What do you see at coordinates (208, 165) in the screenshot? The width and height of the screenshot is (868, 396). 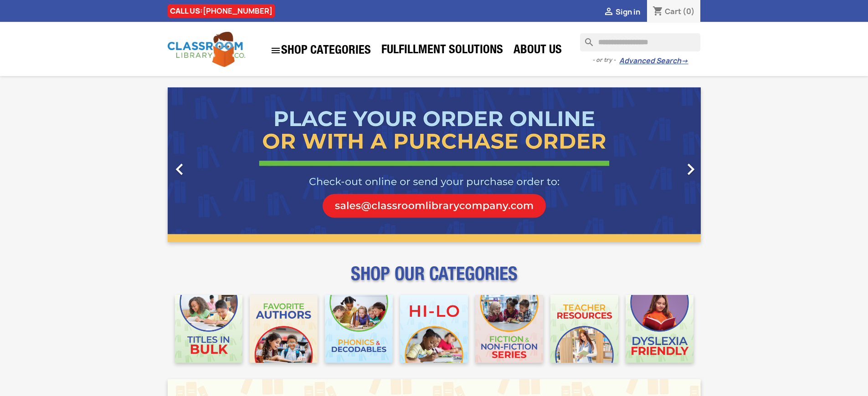 I see `a: Previous` at bounding box center [208, 165].